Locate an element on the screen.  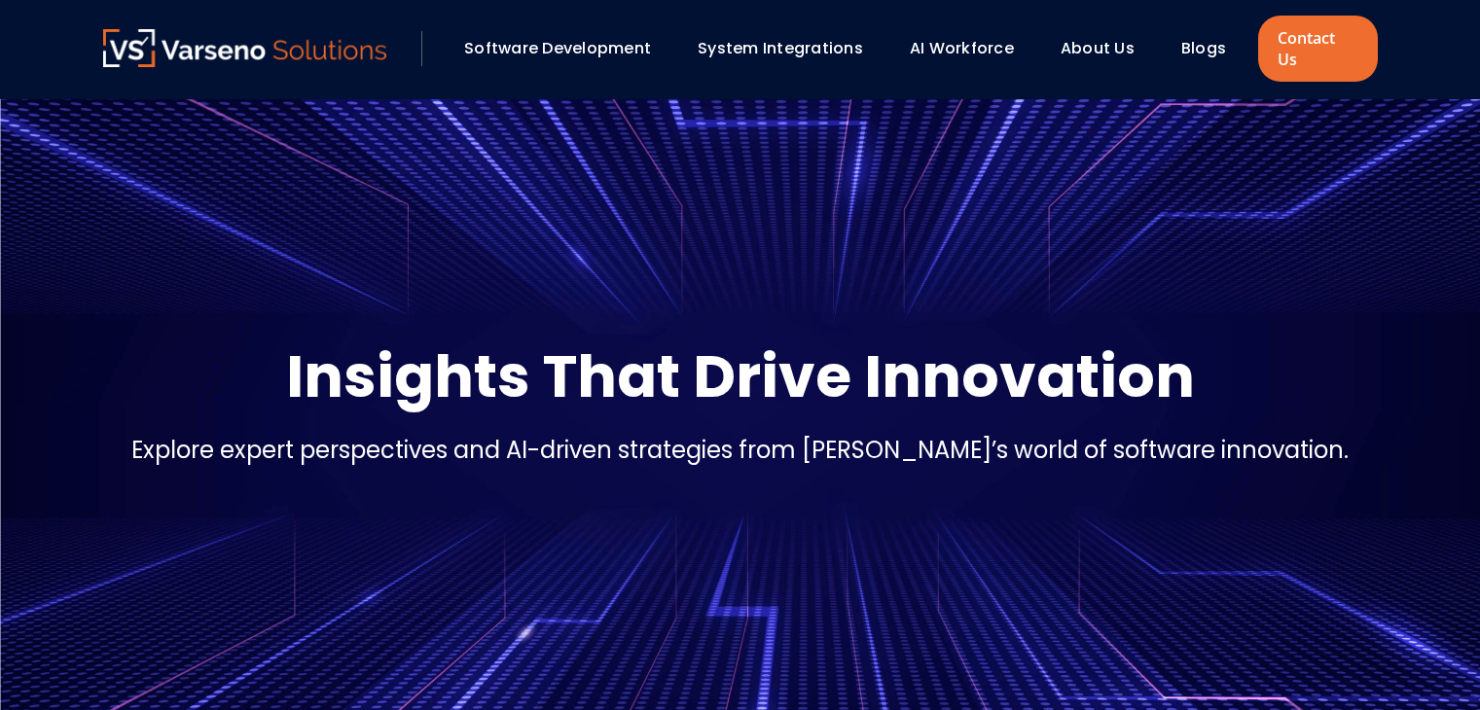
a: System Integrations is located at coordinates (780, 48).